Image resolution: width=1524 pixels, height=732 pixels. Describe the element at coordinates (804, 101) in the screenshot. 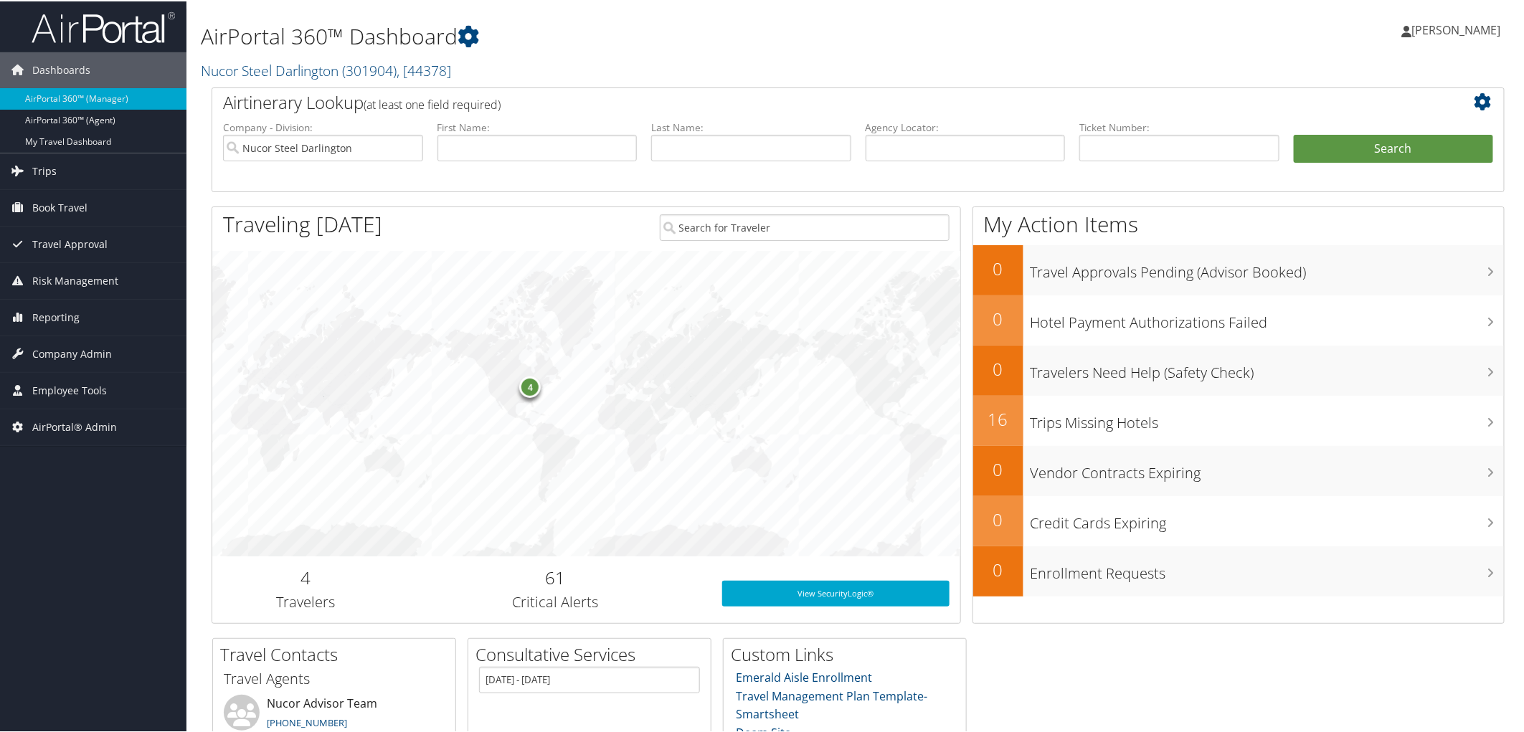

I see `h2: Airtinerary Lookup` at that location.